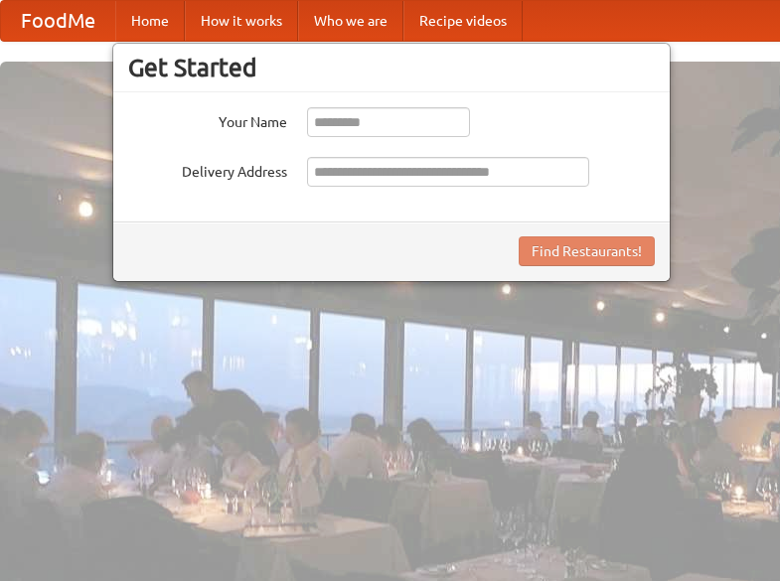 The image size is (780, 581). What do you see at coordinates (208, 169) in the screenshot?
I see `label: Delivery Address` at bounding box center [208, 169].